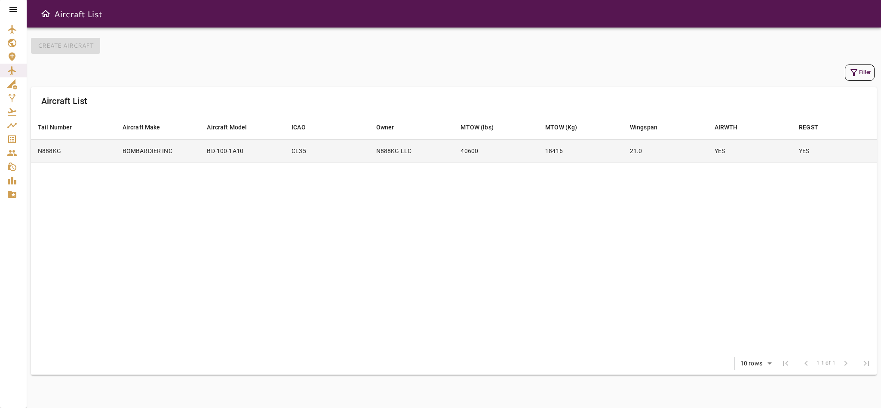 The image size is (881, 408). What do you see at coordinates (650, 127) in the screenshot?
I see `span: Wingspan` at bounding box center [650, 127].